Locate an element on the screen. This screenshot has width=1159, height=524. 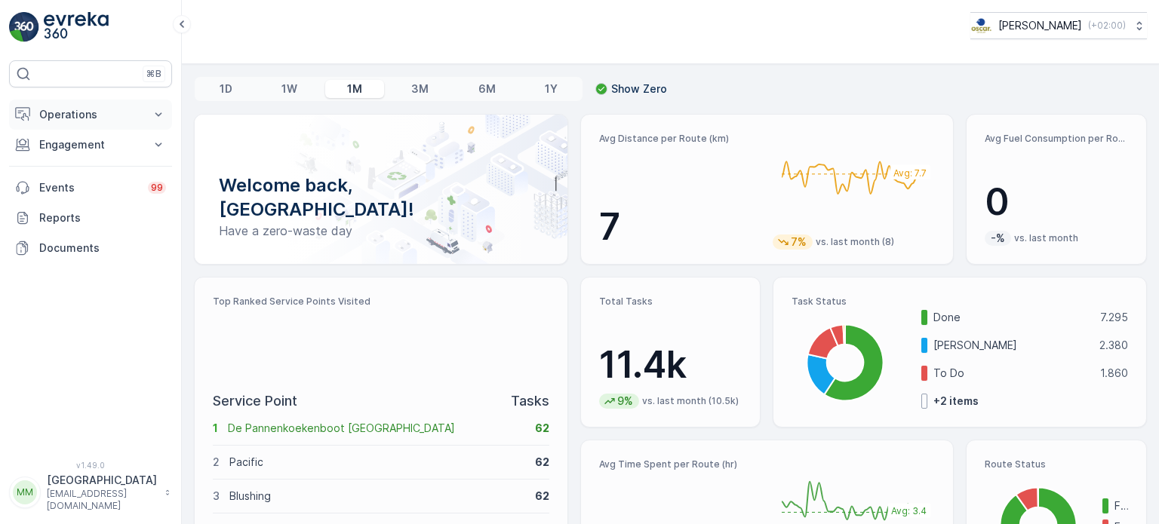
a: Reports is located at coordinates (91, 218).